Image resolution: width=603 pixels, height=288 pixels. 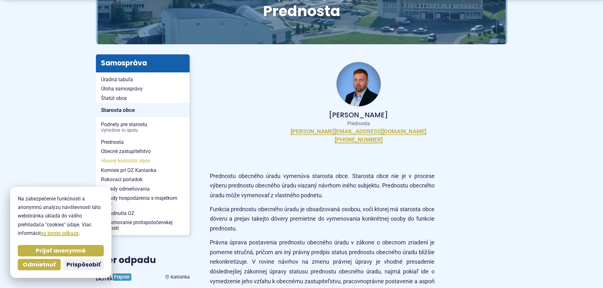 What do you see at coordinates (61, 251) in the screenshot?
I see `span: Prijať anonymné` at bounding box center [61, 251].